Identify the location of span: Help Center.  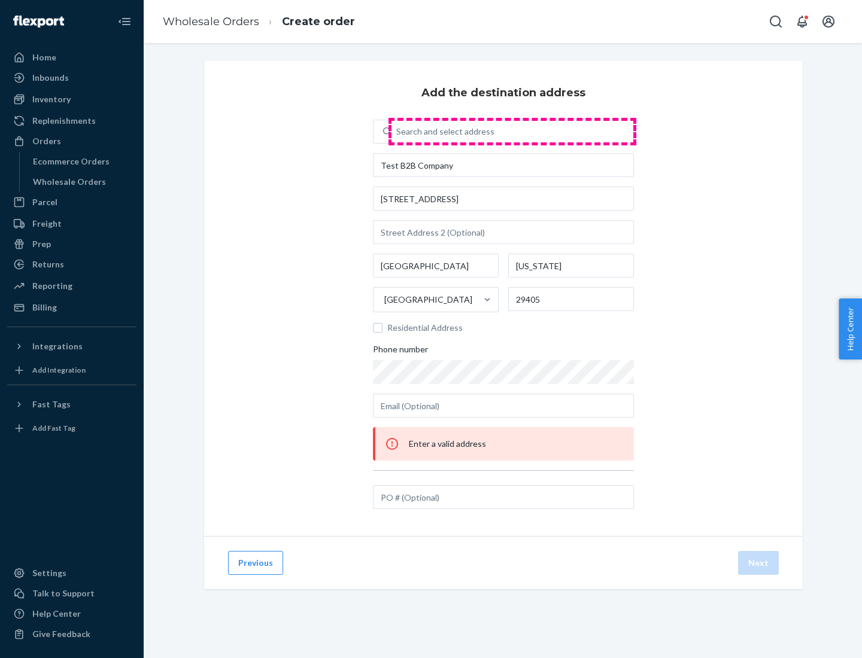
(850, 329).